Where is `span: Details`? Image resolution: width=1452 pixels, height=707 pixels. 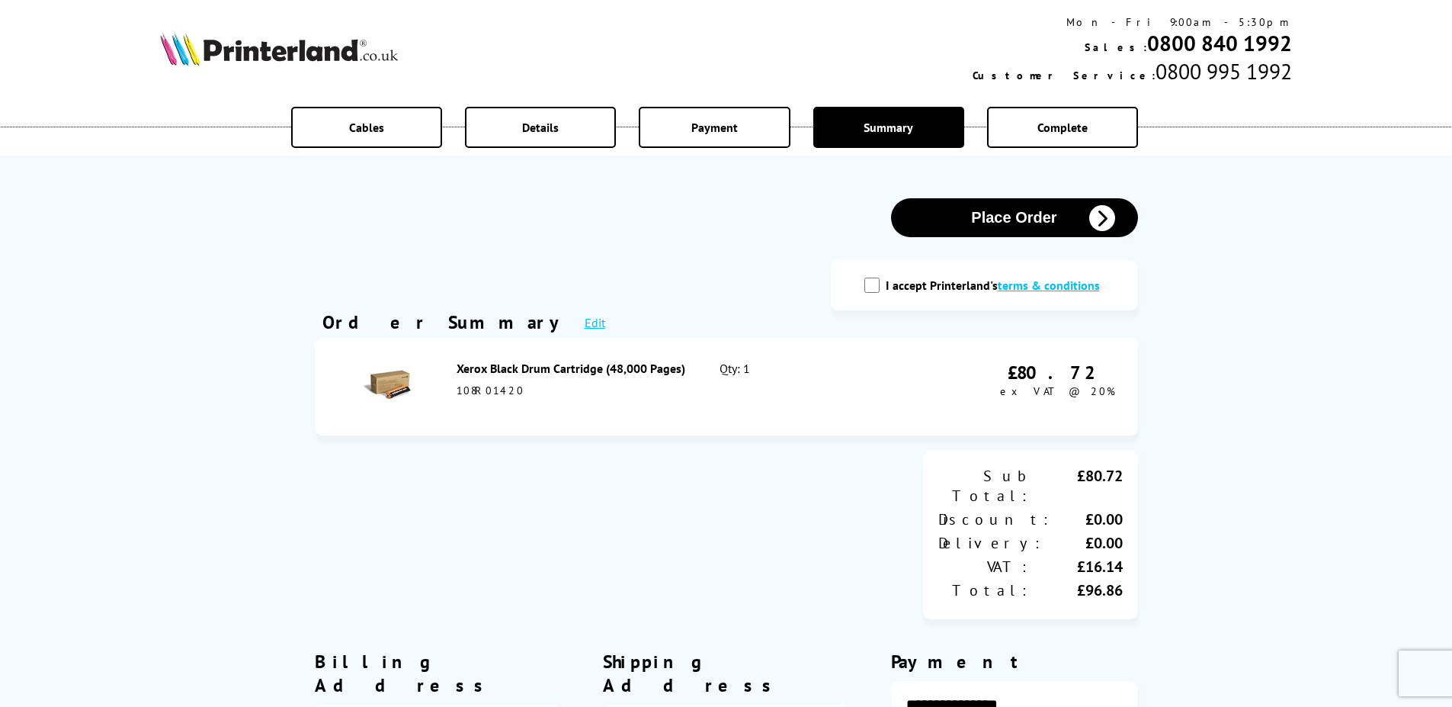
span: Details is located at coordinates (540, 127).